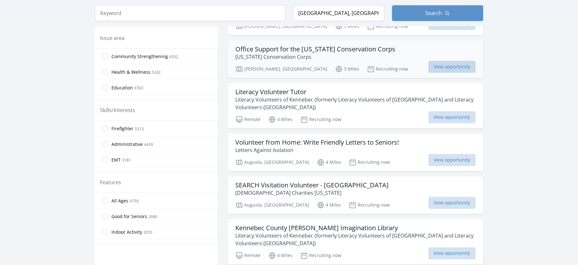  What do you see at coordinates (434, 13) in the screenshot?
I see `span: Search` at bounding box center [434, 13].